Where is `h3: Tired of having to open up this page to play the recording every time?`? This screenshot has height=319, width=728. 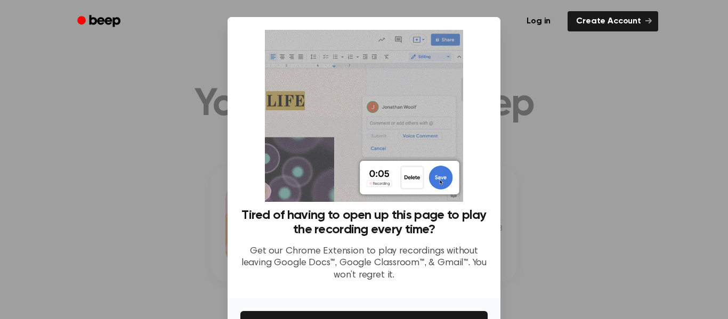 h3: Tired of having to open up this page to play the recording every time? is located at coordinates (364, 223).